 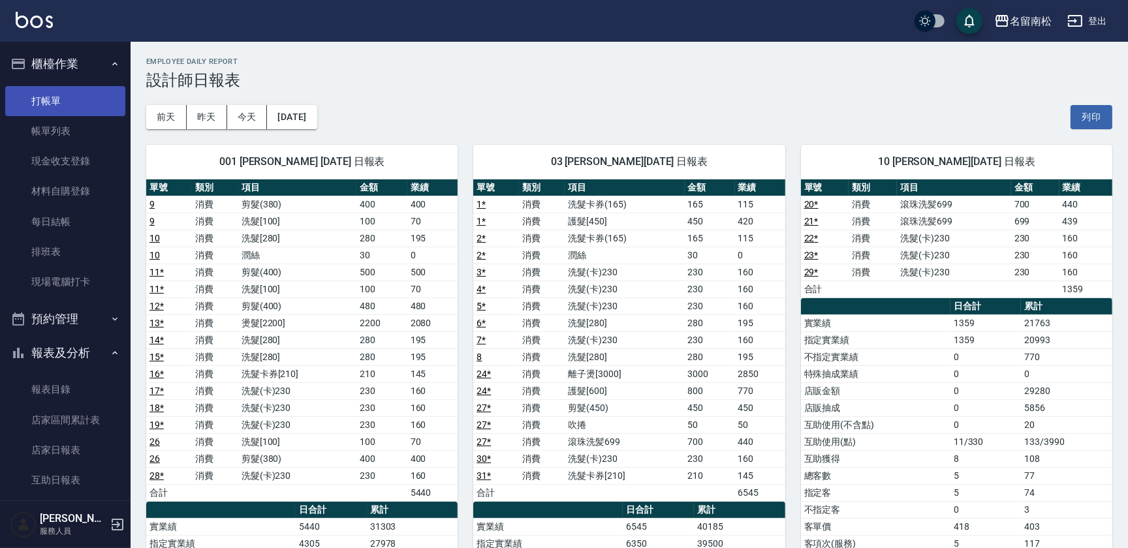 I want to click on button: save, so click(x=969, y=21).